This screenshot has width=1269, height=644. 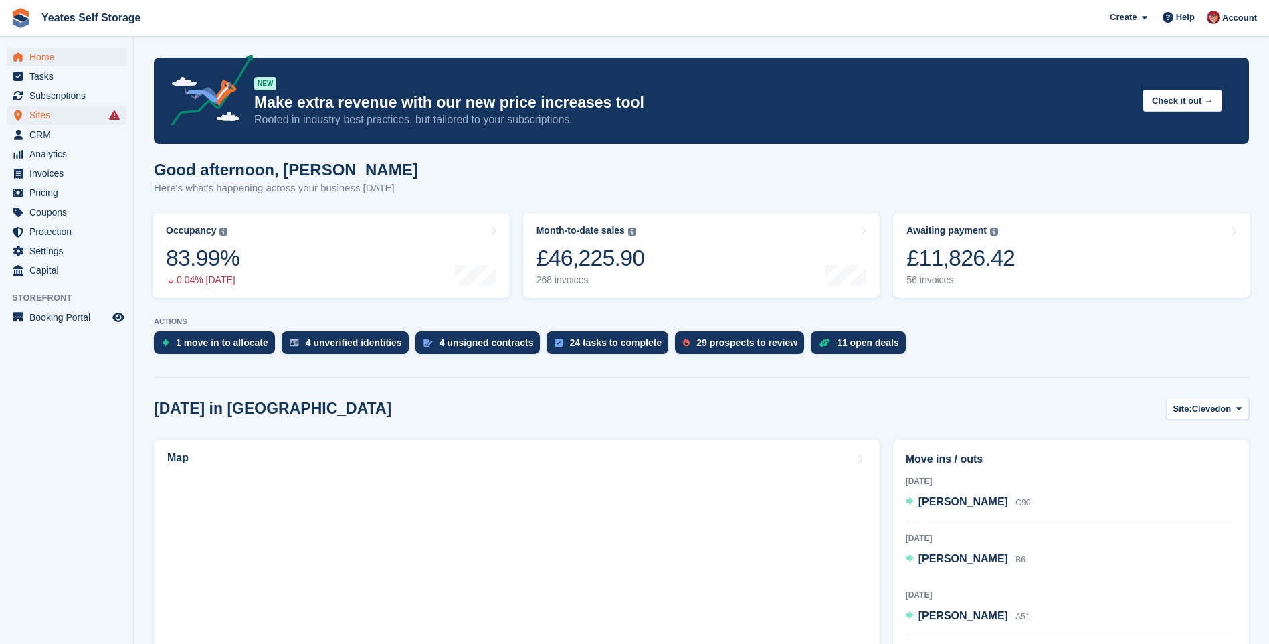 I want to click on span: A51, so click(x=1022, y=616).